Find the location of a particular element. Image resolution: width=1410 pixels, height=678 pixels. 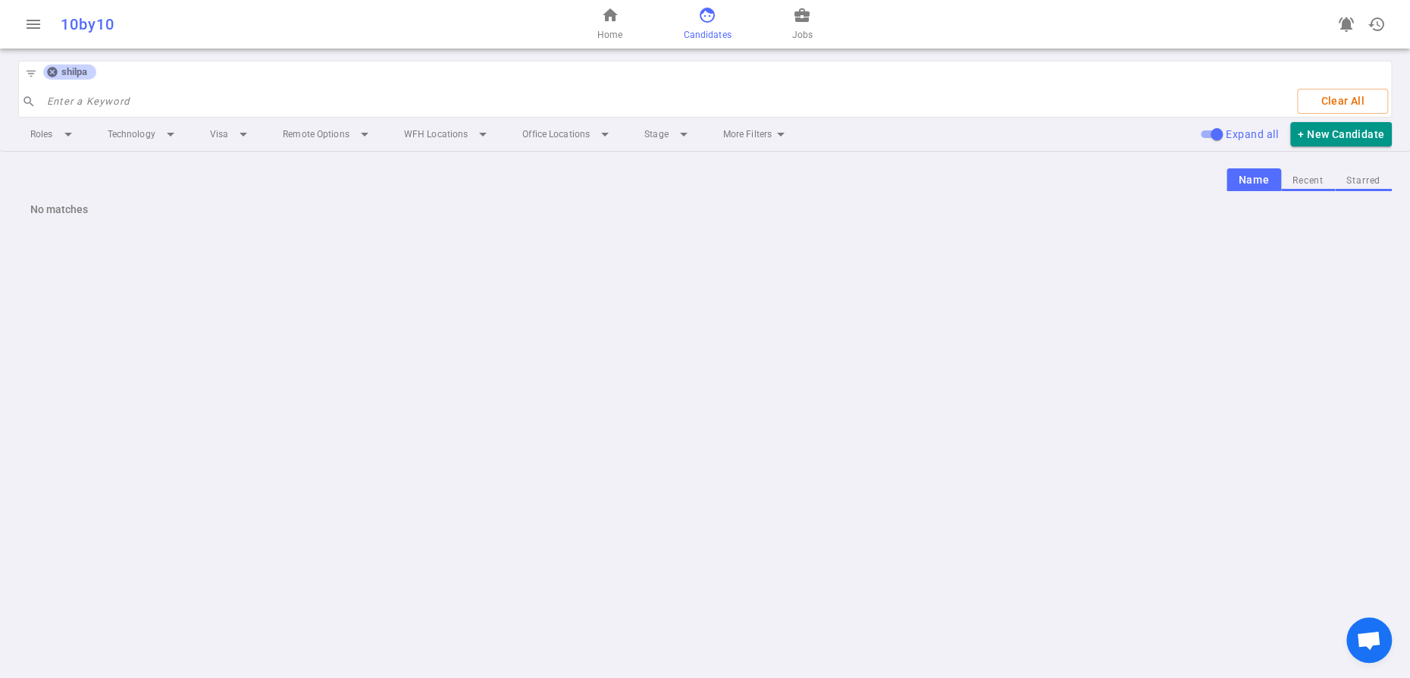

button: Name is located at coordinates (1253, 180).